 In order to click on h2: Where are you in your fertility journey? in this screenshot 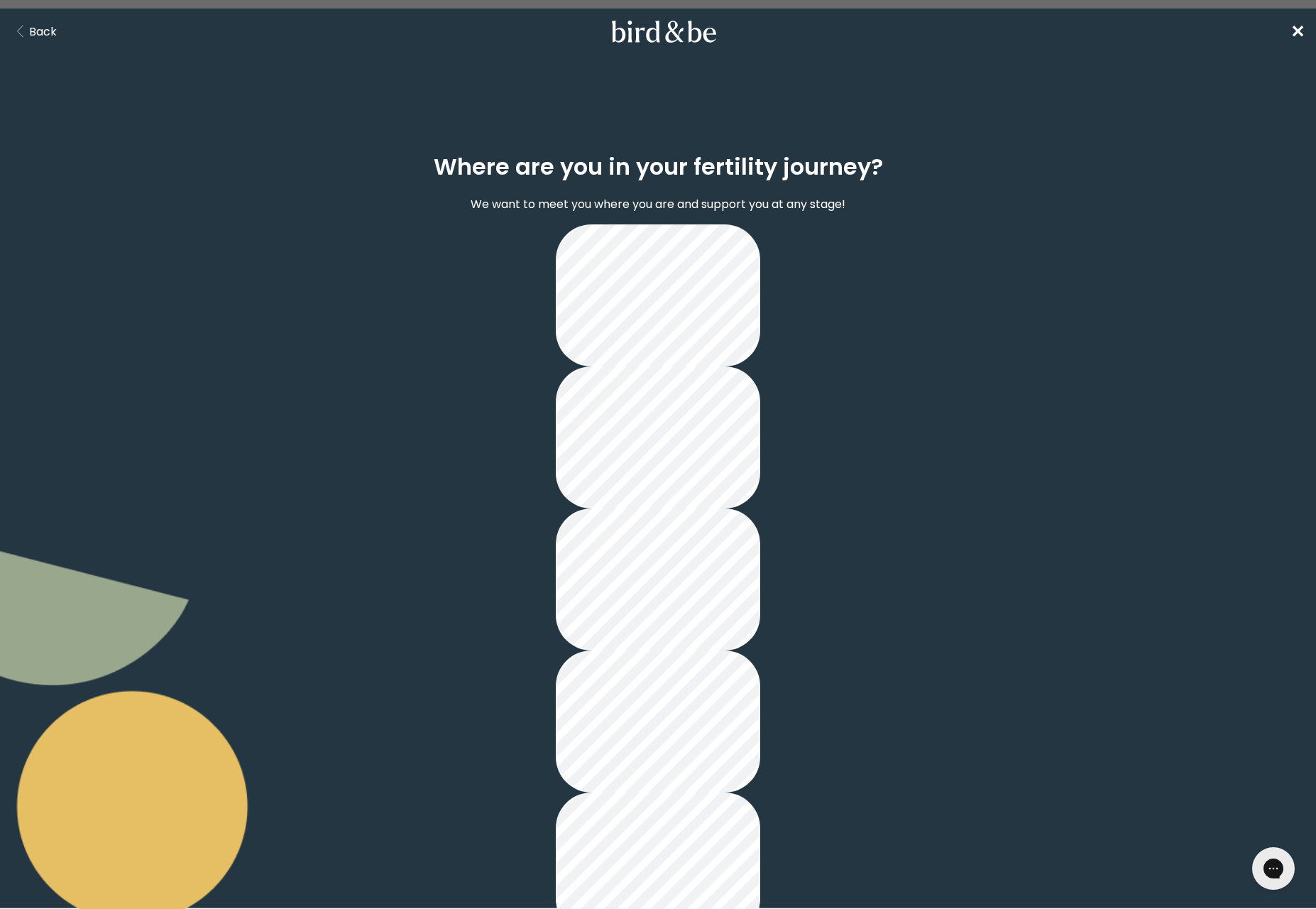, I will do `click(658, 167)`.